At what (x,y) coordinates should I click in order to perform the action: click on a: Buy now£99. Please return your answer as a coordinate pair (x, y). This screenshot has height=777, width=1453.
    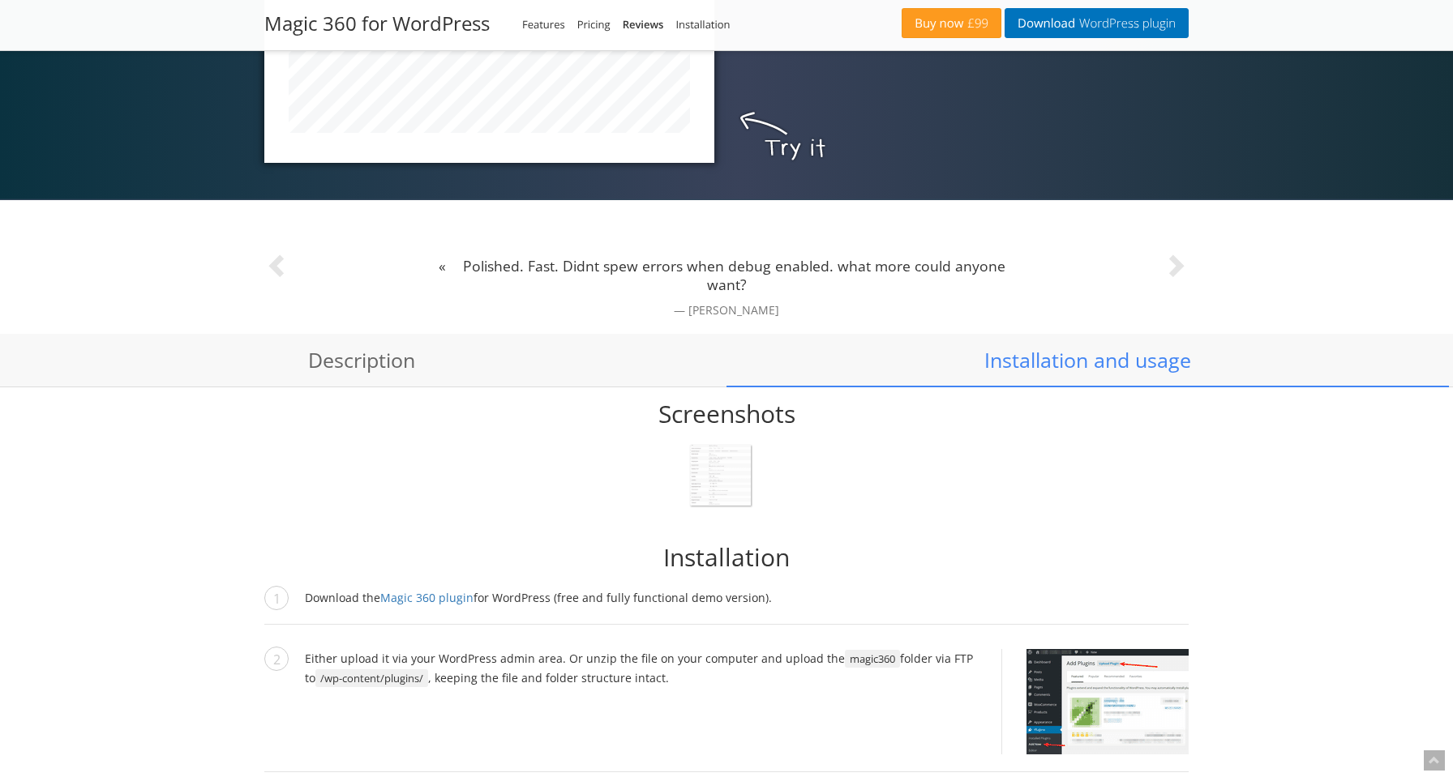
    Looking at the image, I should click on (951, 23).